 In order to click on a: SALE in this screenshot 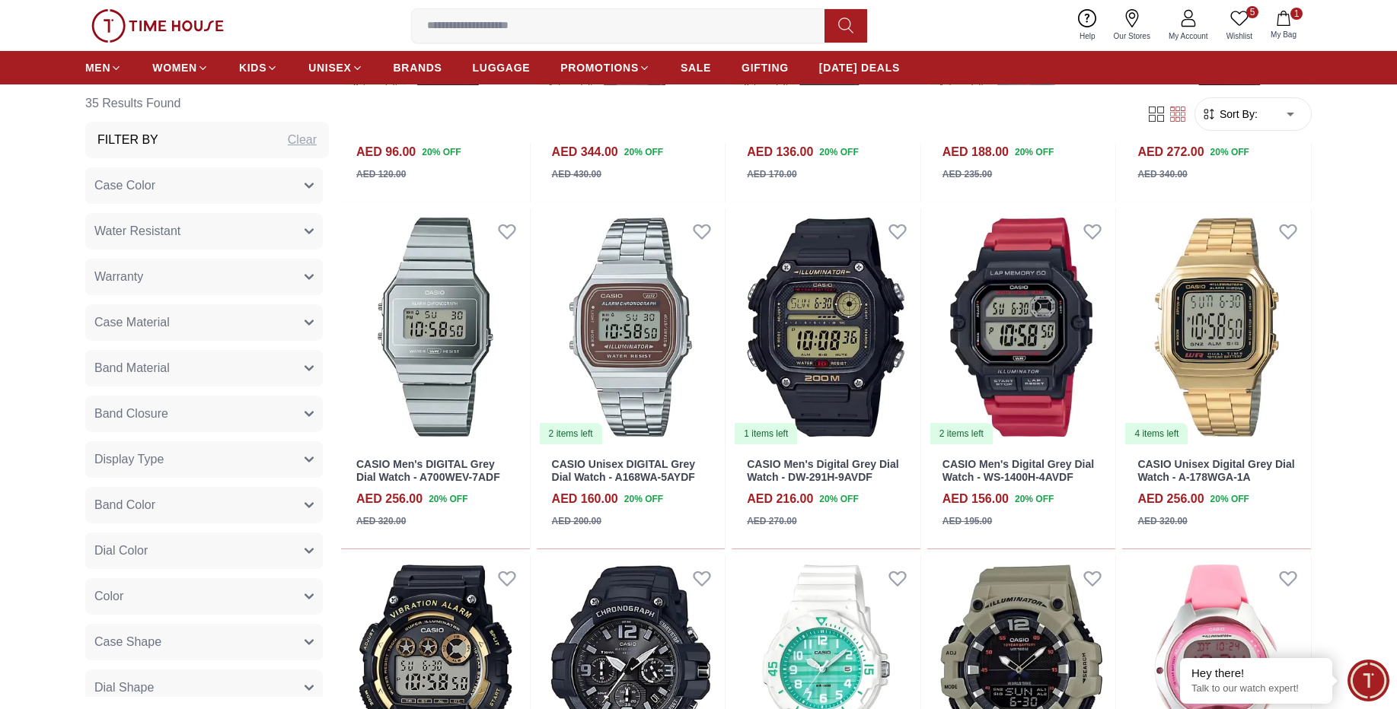, I will do `click(696, 68)`.